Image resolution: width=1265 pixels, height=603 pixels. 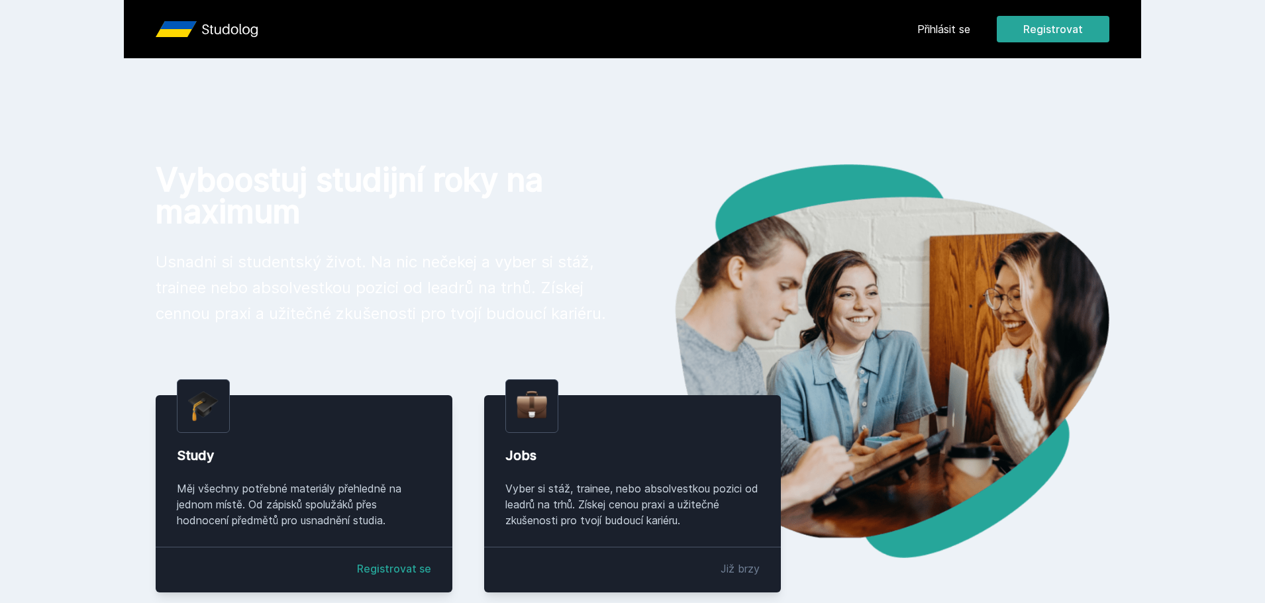 I want to click on img: graduation-cap.png, so click(x=203, y=406).